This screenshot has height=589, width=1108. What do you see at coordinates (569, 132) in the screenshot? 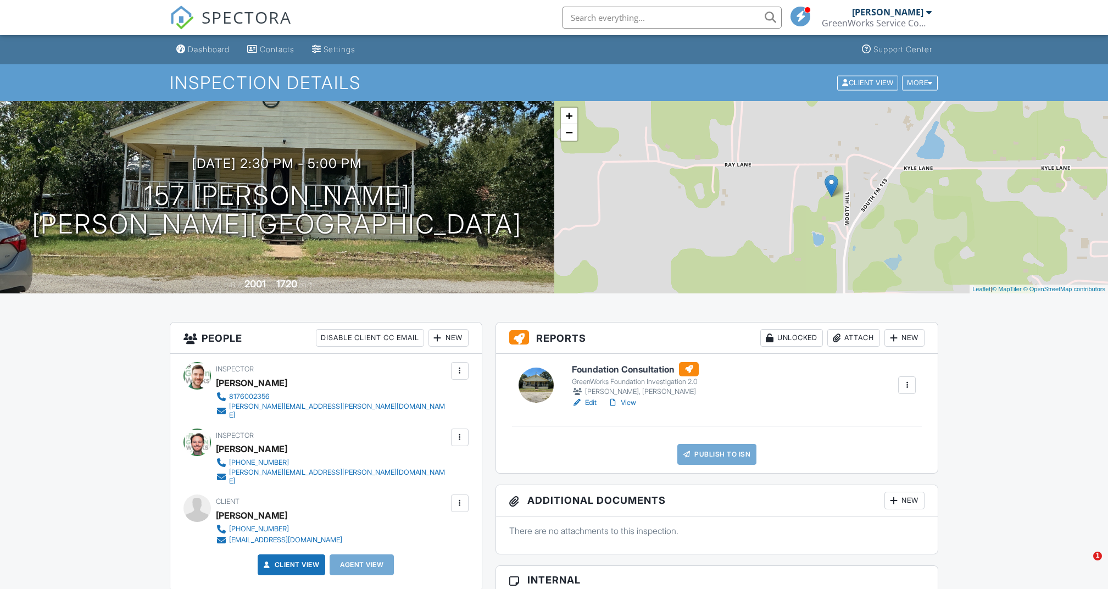
I see `a: Zoom out` at bounding box center [569, 132].